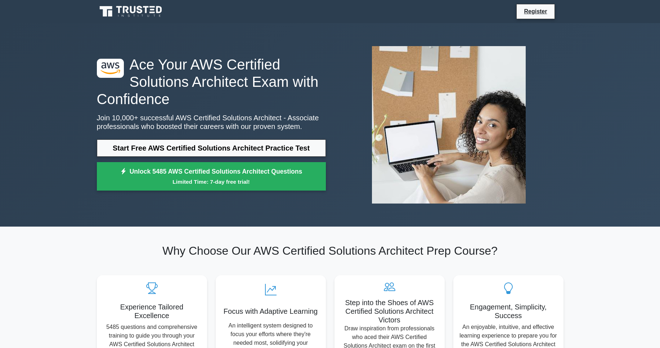 Image resolution: width=660 pixels, height=348 pixels. Describe the element at coordinates (152, 311) in the screenshot. I see `h5: Experience Tailored Excellence` at that location.